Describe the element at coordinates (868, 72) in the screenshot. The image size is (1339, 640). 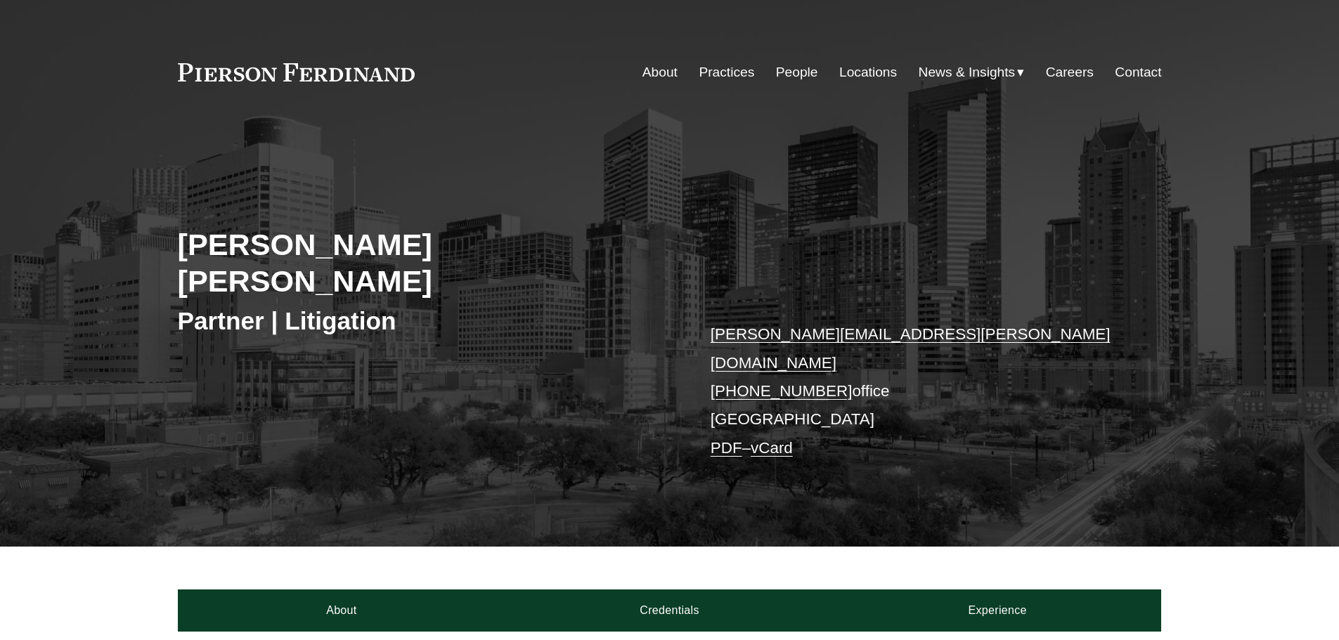
I see `a: Locations` at that location.